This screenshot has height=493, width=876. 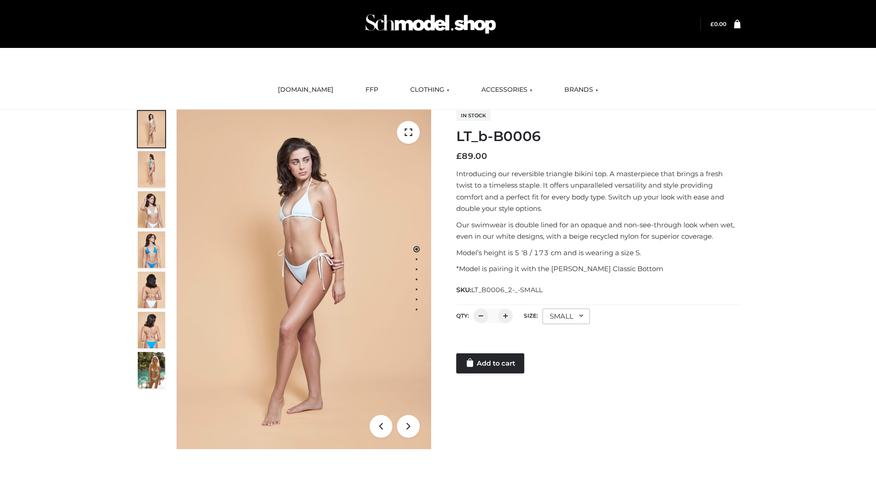 What do you see at coordinates (598, 253) in the screenshot?
I see `p: Model’s height is 5 ‘8 / 173 cm and is wearing a size S.` at bounding box center [598, 253].